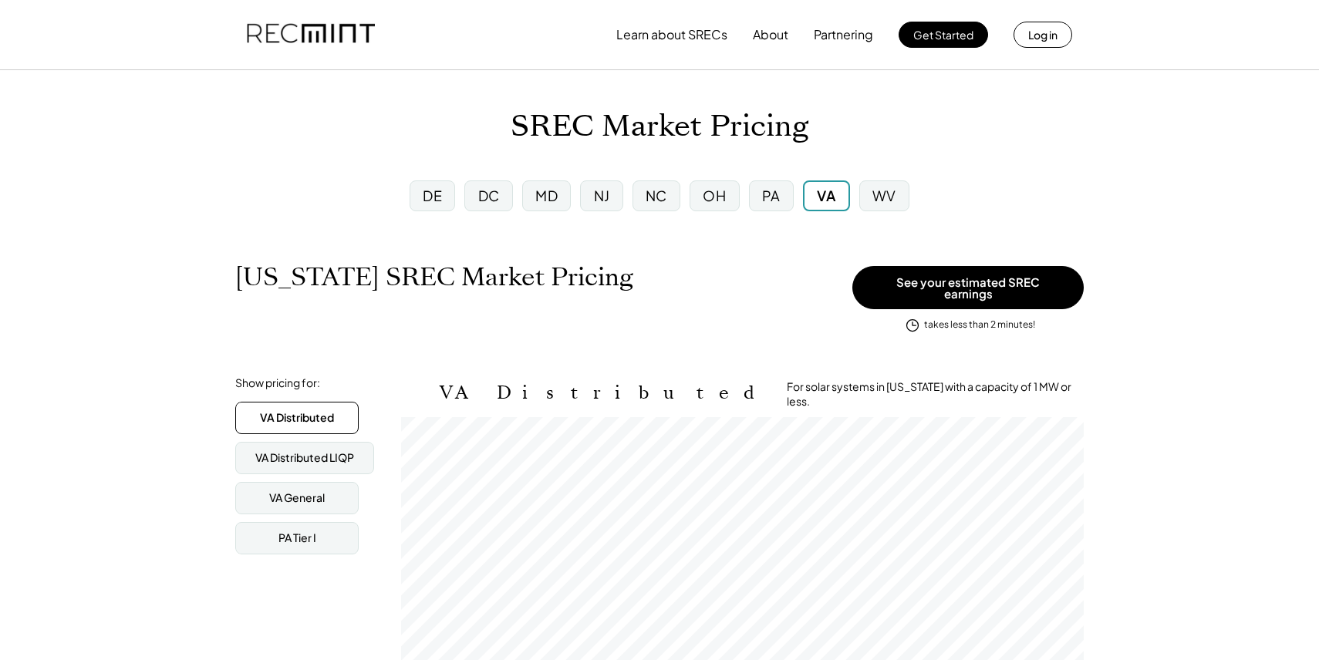  Describe the element at coordinates (980, 325) in the screenshot. I see `div: takes less than 2 minutes!` at that location.